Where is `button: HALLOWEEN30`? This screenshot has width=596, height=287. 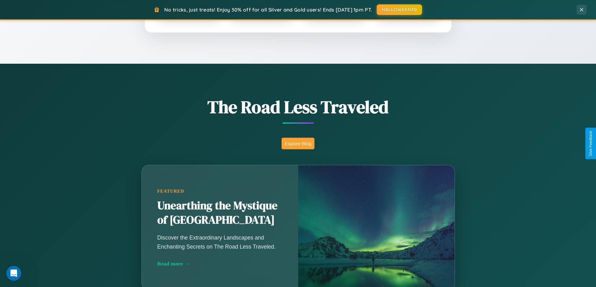 button: HALLOWEEN30 is located at coordinates (399, 10).